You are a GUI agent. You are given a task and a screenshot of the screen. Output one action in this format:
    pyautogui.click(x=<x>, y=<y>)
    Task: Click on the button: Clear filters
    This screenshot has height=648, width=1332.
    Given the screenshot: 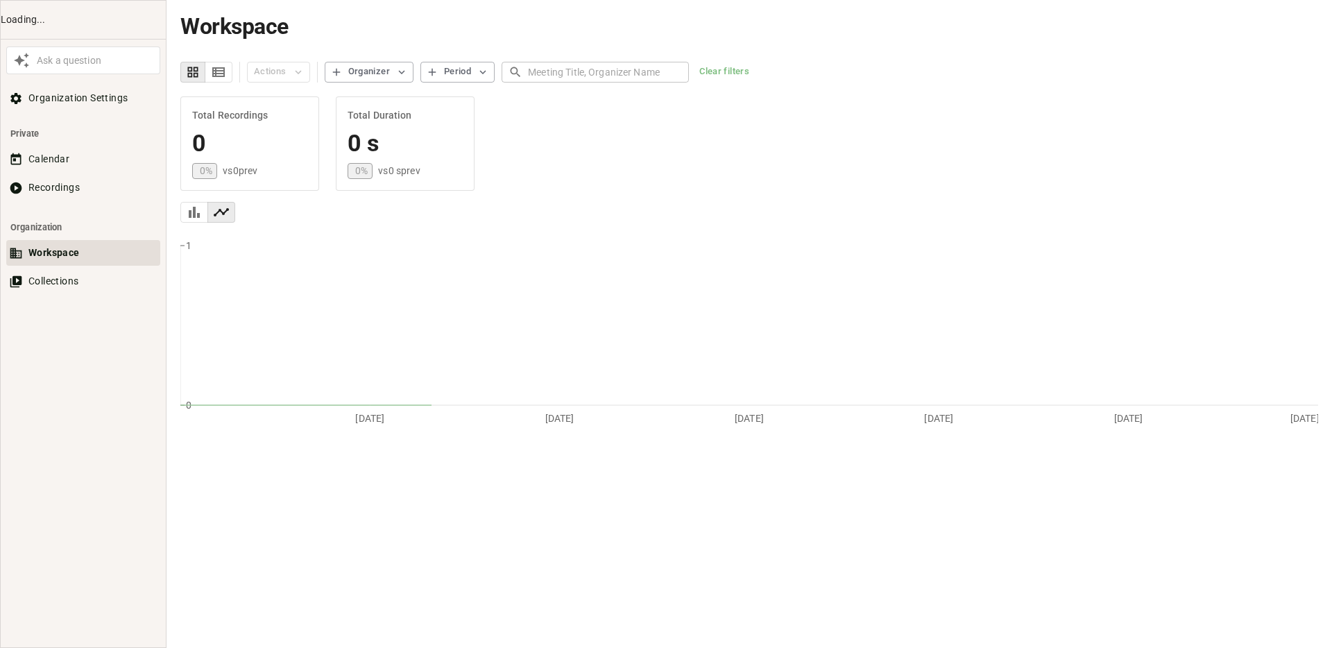 What is the action you would take?
    pyautogui.click(x=725, y=72)
    